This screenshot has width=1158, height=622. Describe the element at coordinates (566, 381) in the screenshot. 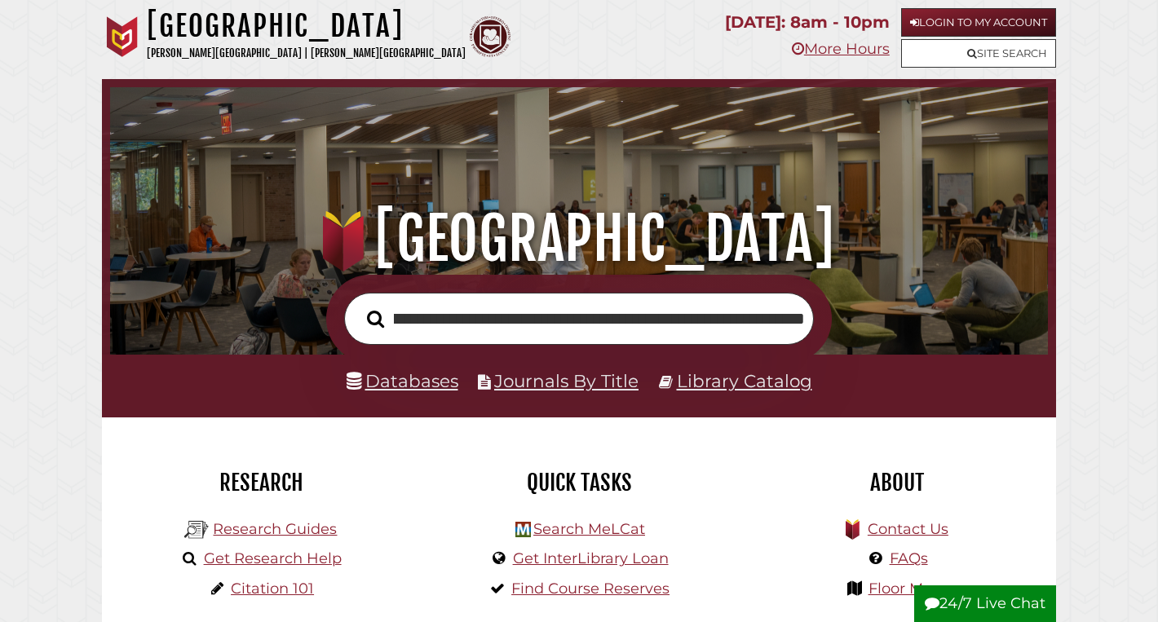

I see `a: Journals By Title` at that location.